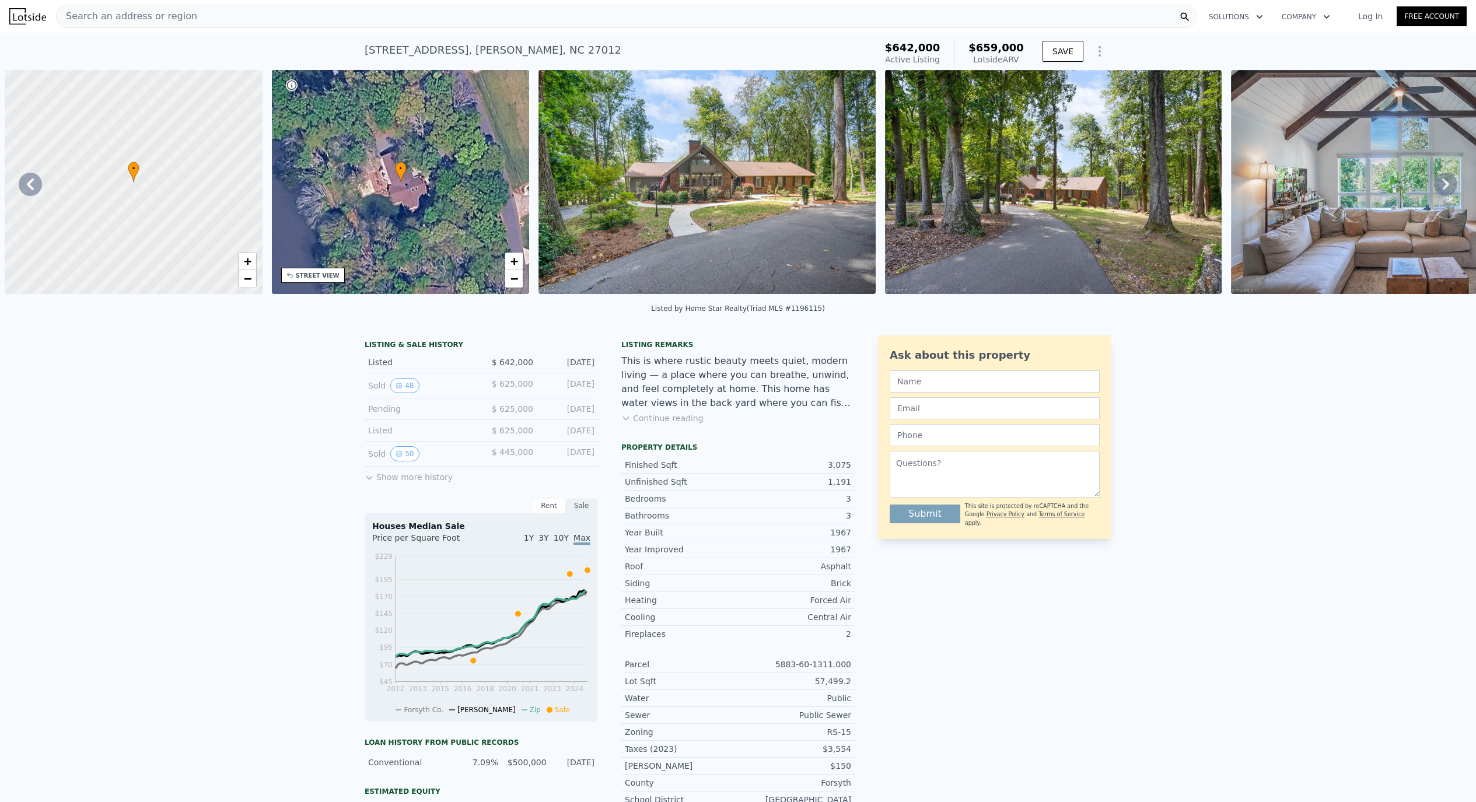  What do you see at coordinates (681, 664) in the screenshot?
I see `div: Parcel` at bounding box center [681, 664].